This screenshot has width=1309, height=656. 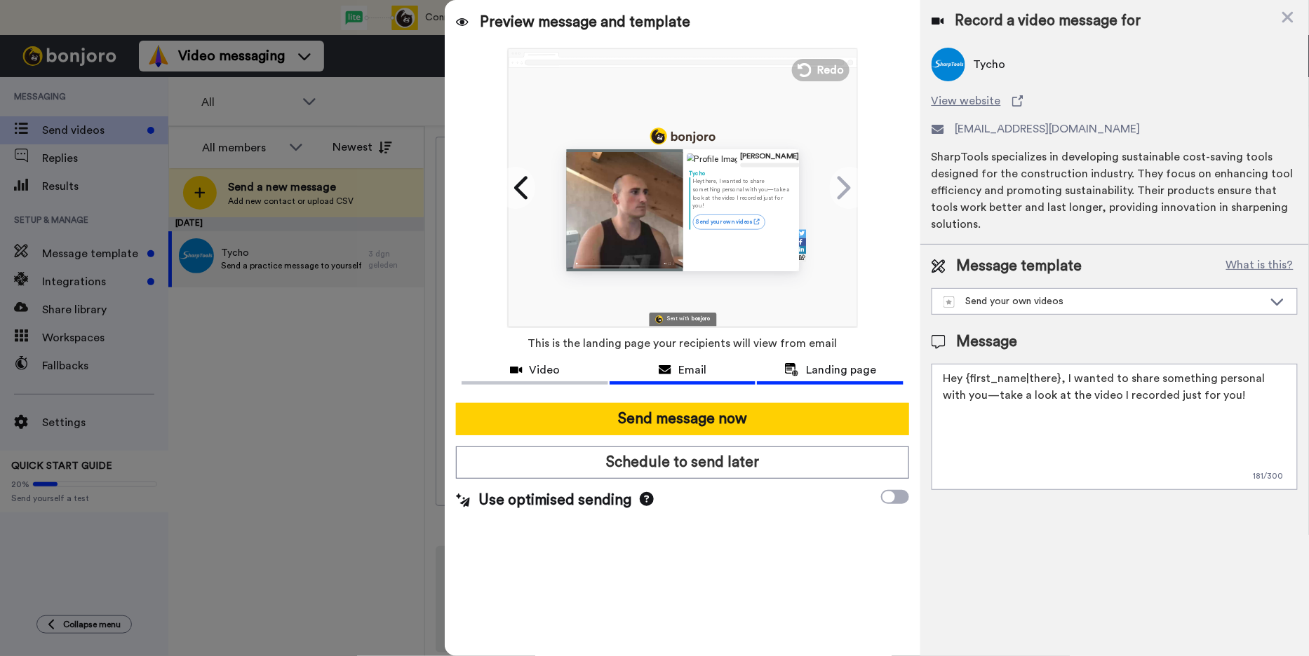 What do you see at coordinates (949, 302) in the screenshot?
I see `img: demo-template.svg` at bounding box center [949, 302].